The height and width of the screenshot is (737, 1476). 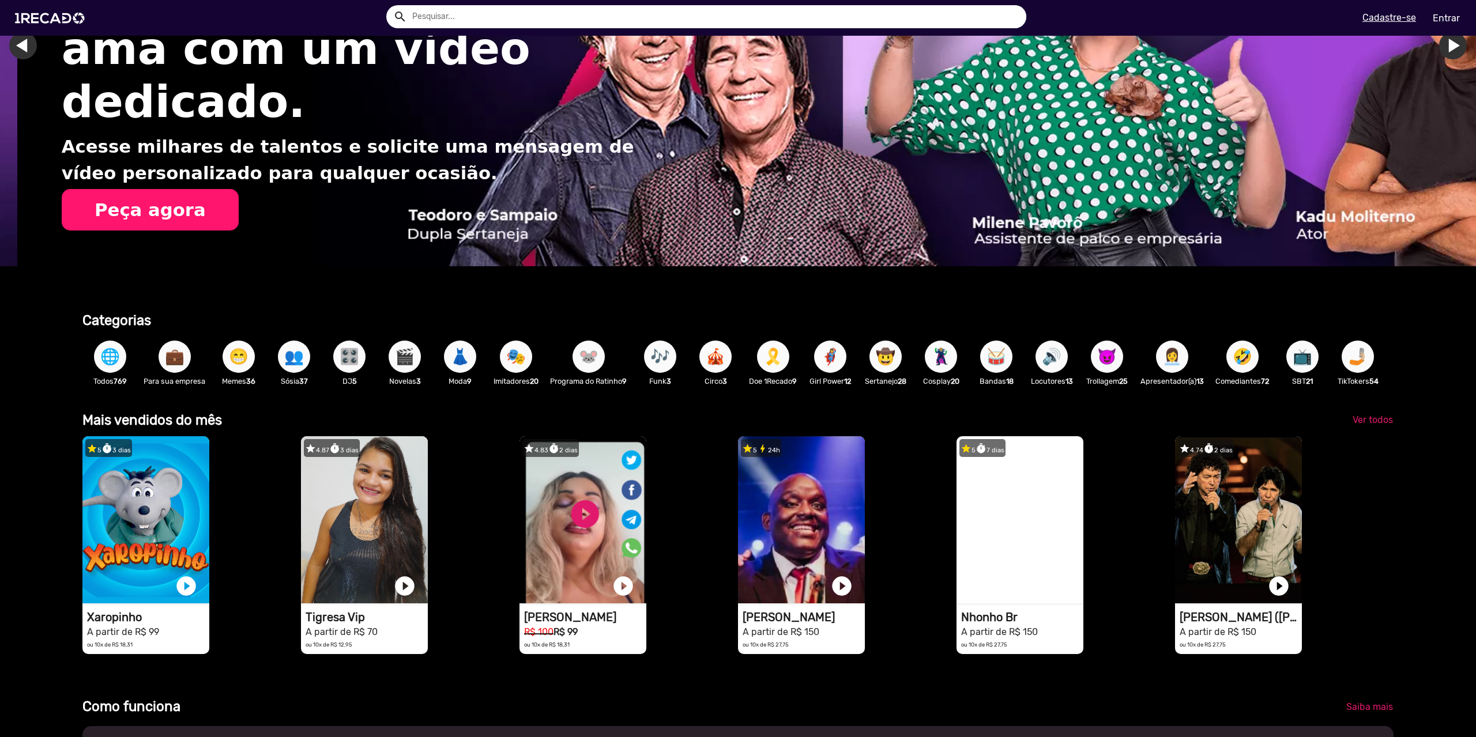 What do you see at coordinates (120, 381) in the screenshot?
I see `b: 769` at bounding box center [120, 381].